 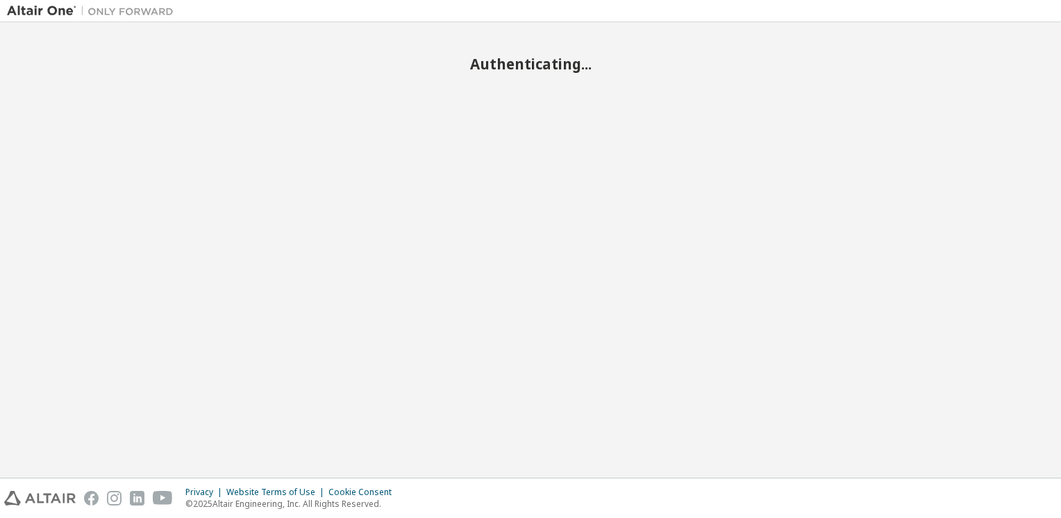 I want to click on div: Cookie Consent, so click(x=364, y=492).